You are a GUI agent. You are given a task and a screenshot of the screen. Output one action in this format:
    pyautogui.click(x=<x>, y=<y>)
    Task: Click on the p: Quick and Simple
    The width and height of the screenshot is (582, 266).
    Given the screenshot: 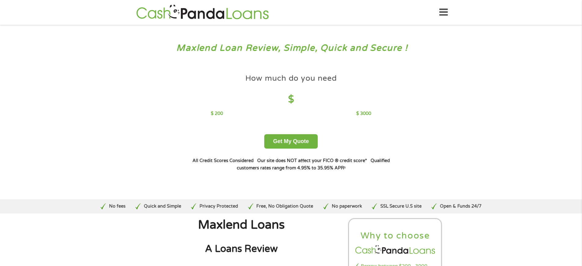 What is the action you would take?
    pyautogui.click(x=162, y=206)
    